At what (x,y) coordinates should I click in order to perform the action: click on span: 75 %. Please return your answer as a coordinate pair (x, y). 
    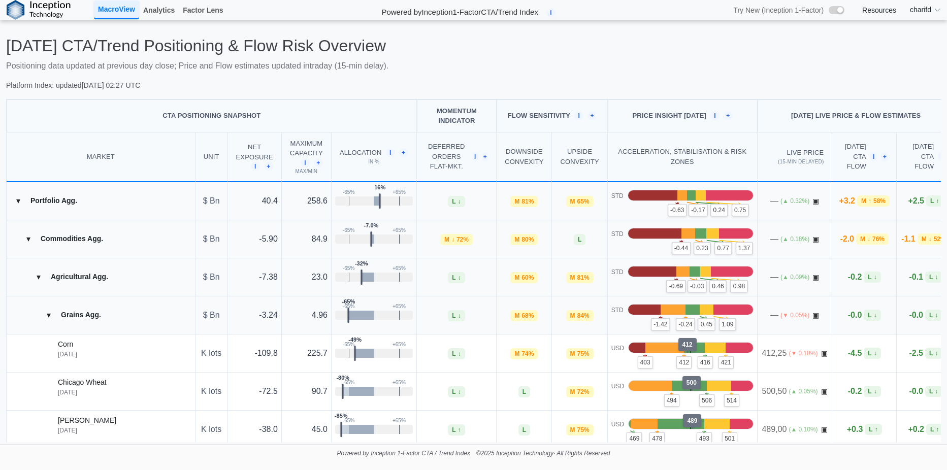
    Looking at the image, I should click on (584, 354).